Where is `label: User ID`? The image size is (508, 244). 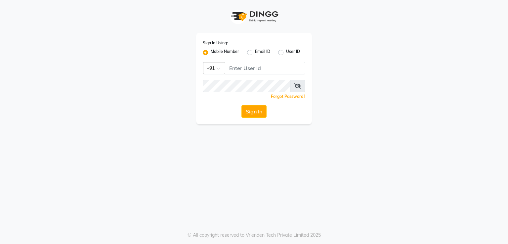
label: User ID is located at coordinates (293, 53).